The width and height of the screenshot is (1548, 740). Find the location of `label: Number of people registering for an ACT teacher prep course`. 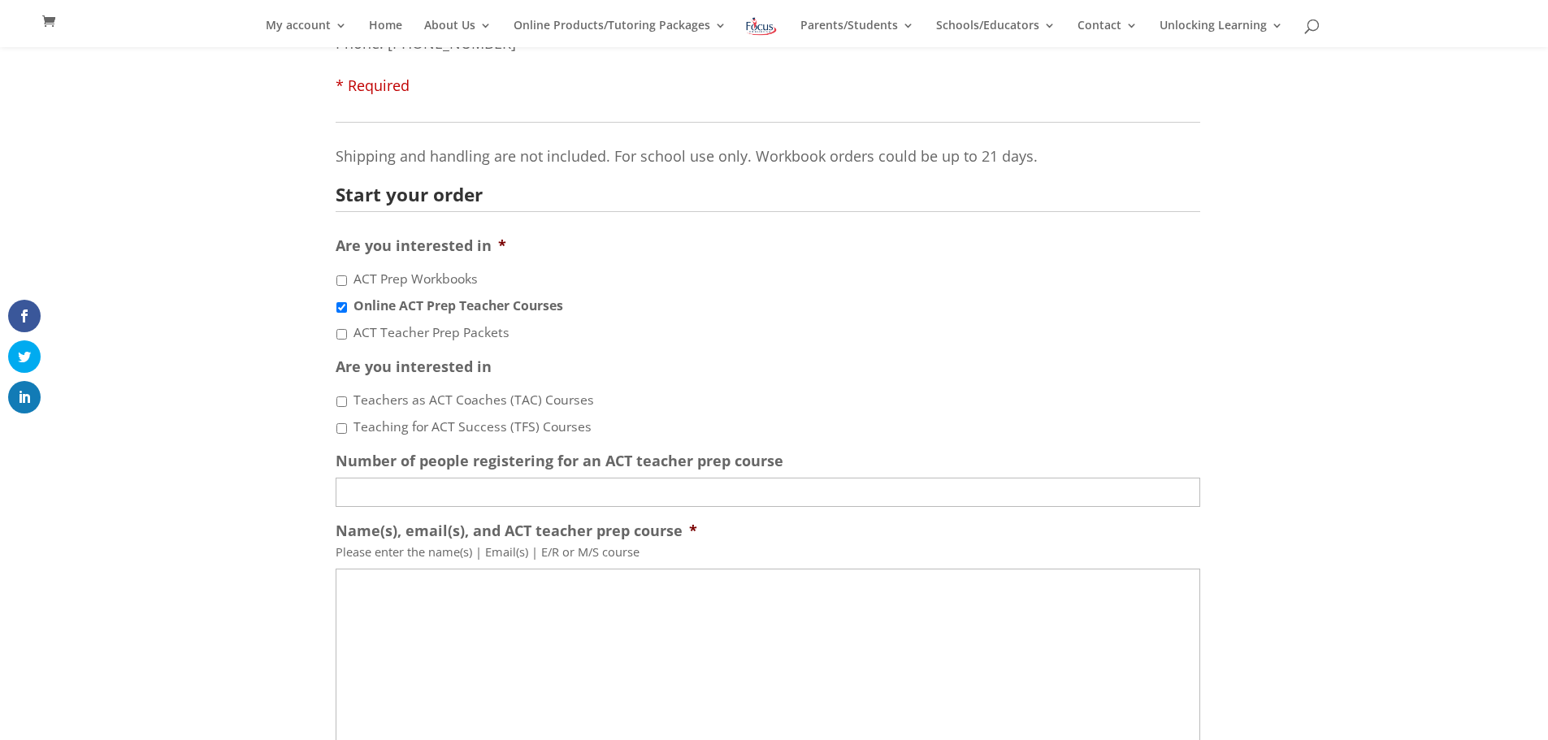

label: Number of people registering for an ACT teacher prep course is located at coordinates (559, 461).